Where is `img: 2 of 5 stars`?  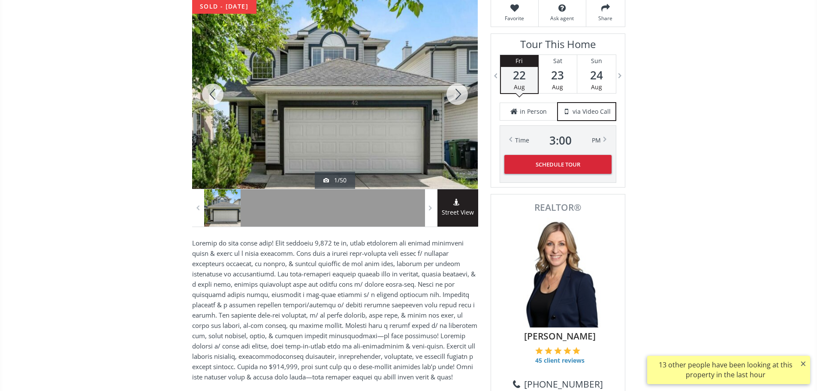 img: 2 of 5 stars is located at coordinates (549, 351).